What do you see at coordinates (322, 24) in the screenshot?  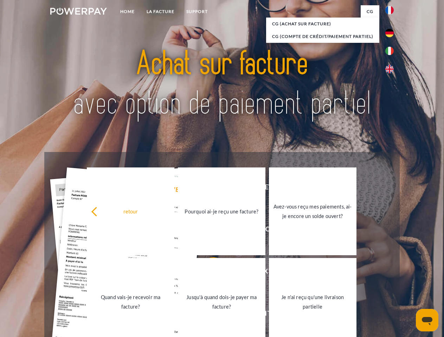 I see `a: CG (achat sur facture)` at bounding box center [322, 24].